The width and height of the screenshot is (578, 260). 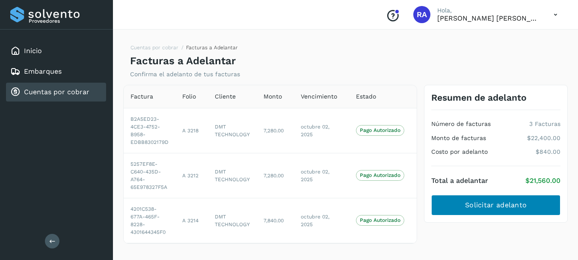 I want to click on p: 3 Facturas, so click(x=545, y=124).